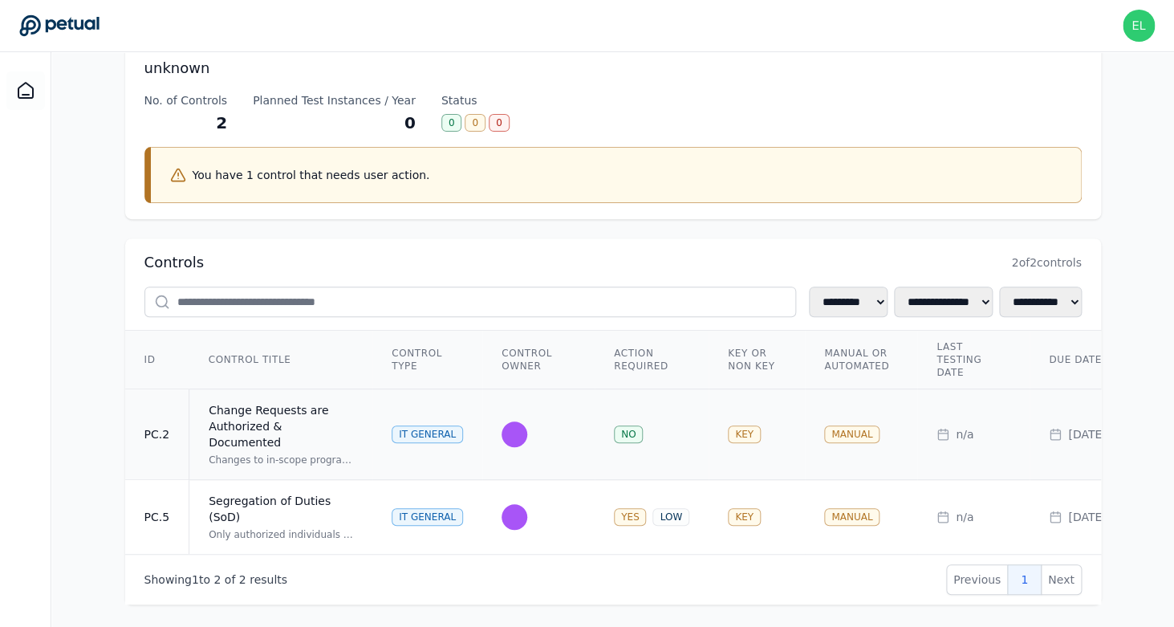 The width and height of the screenshot is (1174, 627). I want to click on h1: unknown, so click(613, 68).